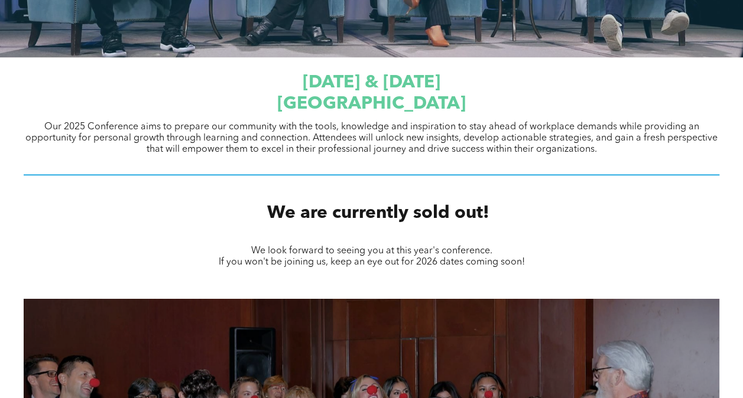 The height and width of the screenshot is (398, 743). I want to click on span: If you won't be joining us, keep an eye out for 2026 dates coming soon!, so click(372, 263).